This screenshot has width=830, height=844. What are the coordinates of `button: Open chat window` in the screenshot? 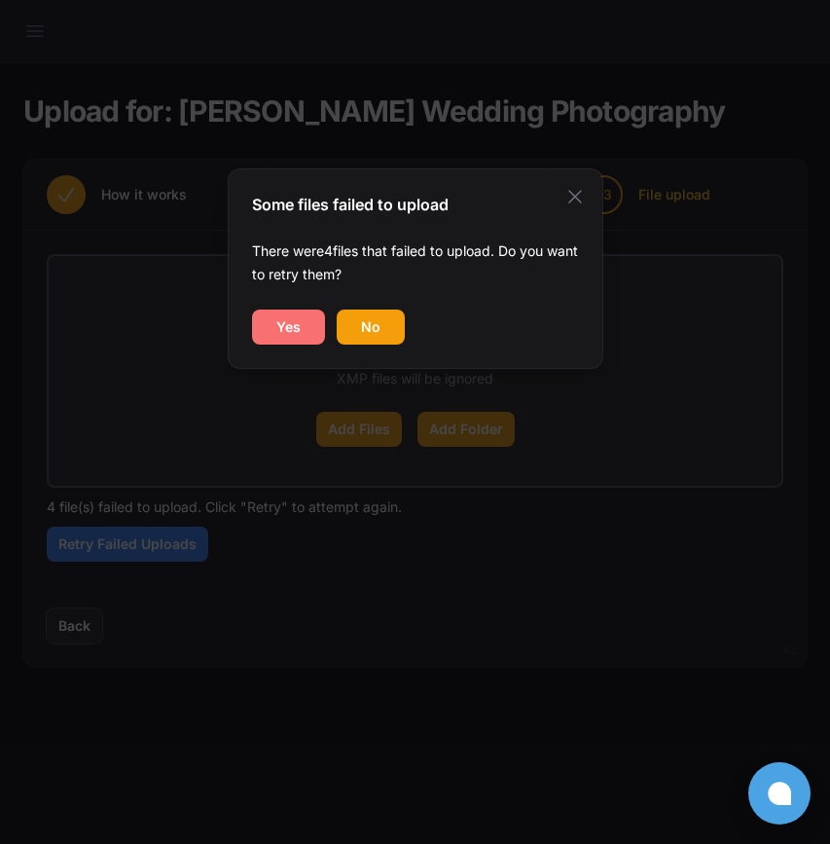 It's located at (779, 793).